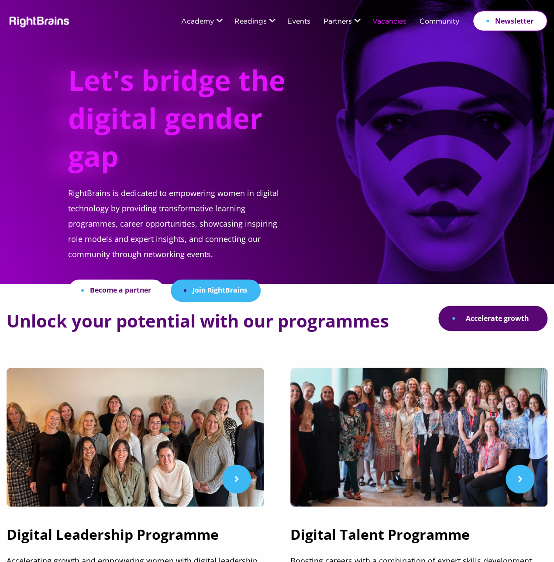  What do you see at coordinates (493, 318) in the screenshot?
I see `a: Accelerate growth` at bounding box center [493, 318].